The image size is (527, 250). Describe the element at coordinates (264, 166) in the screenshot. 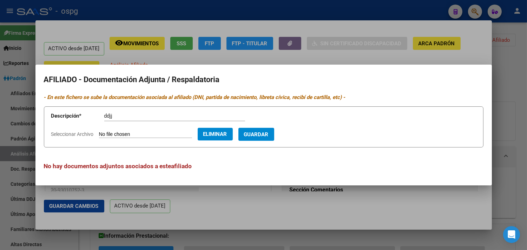

I see `h3: No hay documentos adjuntos asociados a este` at that location.